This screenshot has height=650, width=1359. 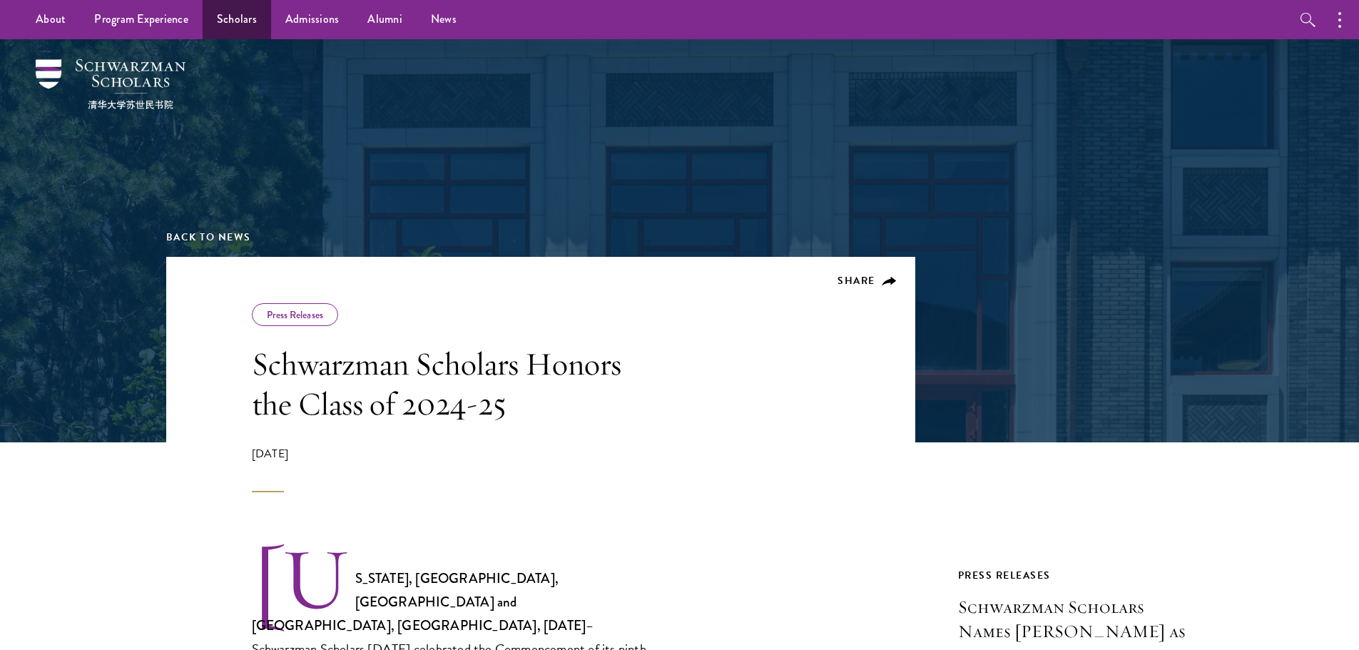 What do you see at coordinates (867, 281) in the screenshot?
I see `button: Share` at bounding box center [867, 281].